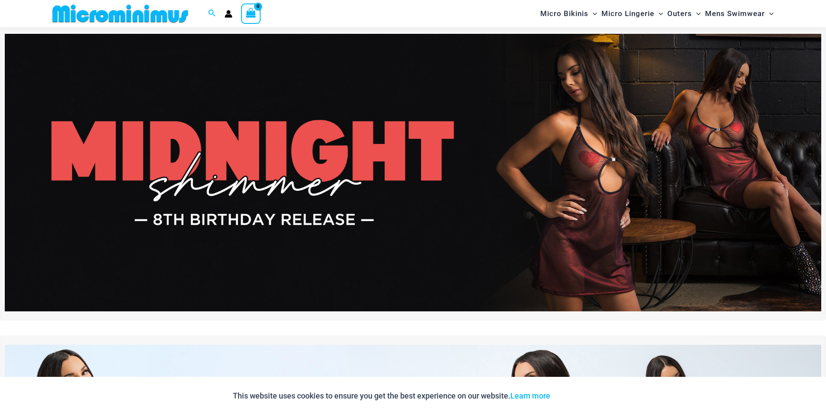 This screenshot has height=415, width=826. I want to click on button: Accept, so click(575, 396).